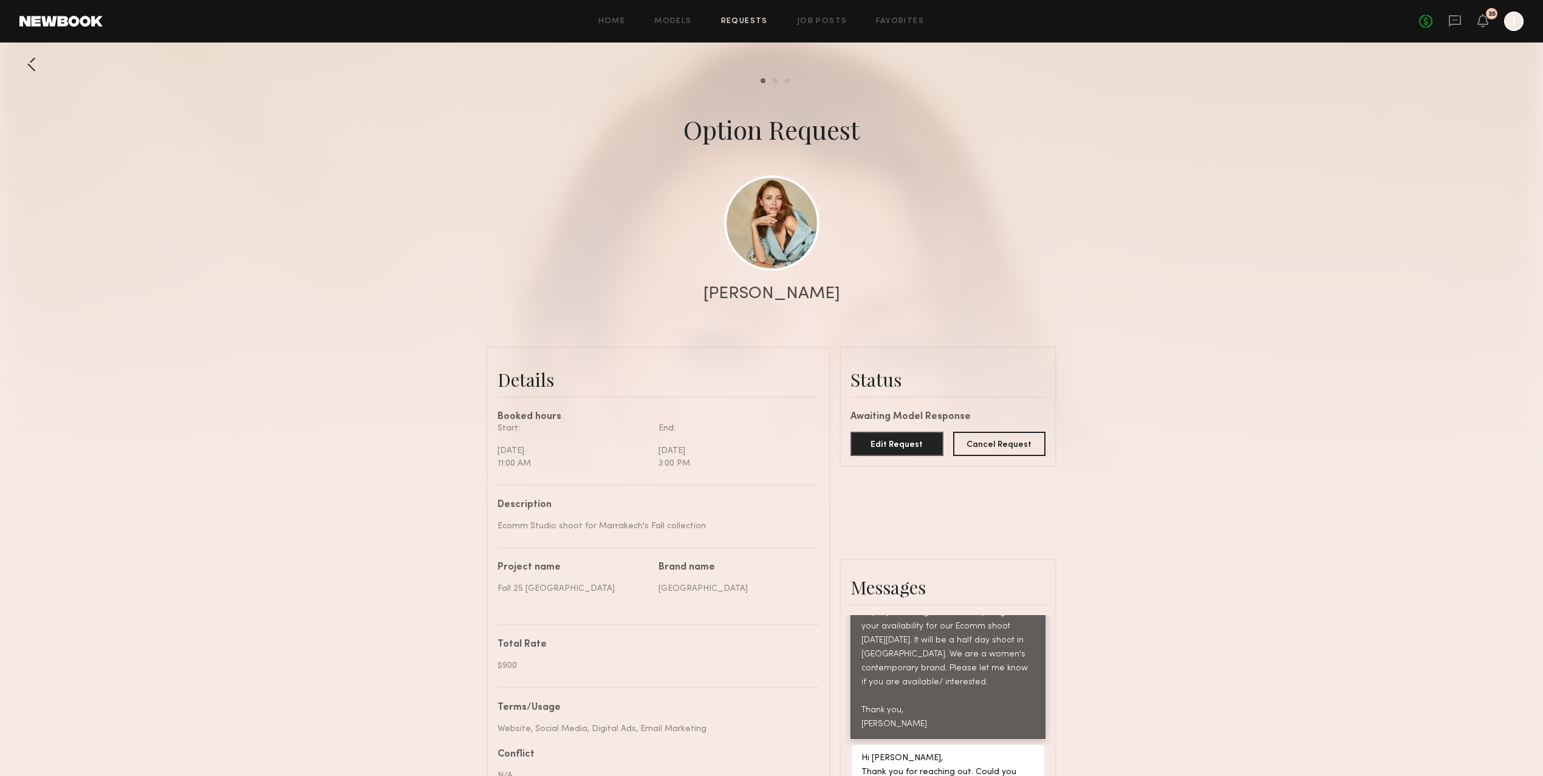 Image resolution: width=1543 pixels, height=776 pixels. Describe the element at coordinates (947, 380) in the screenshot. I see `div: Status` at that location.